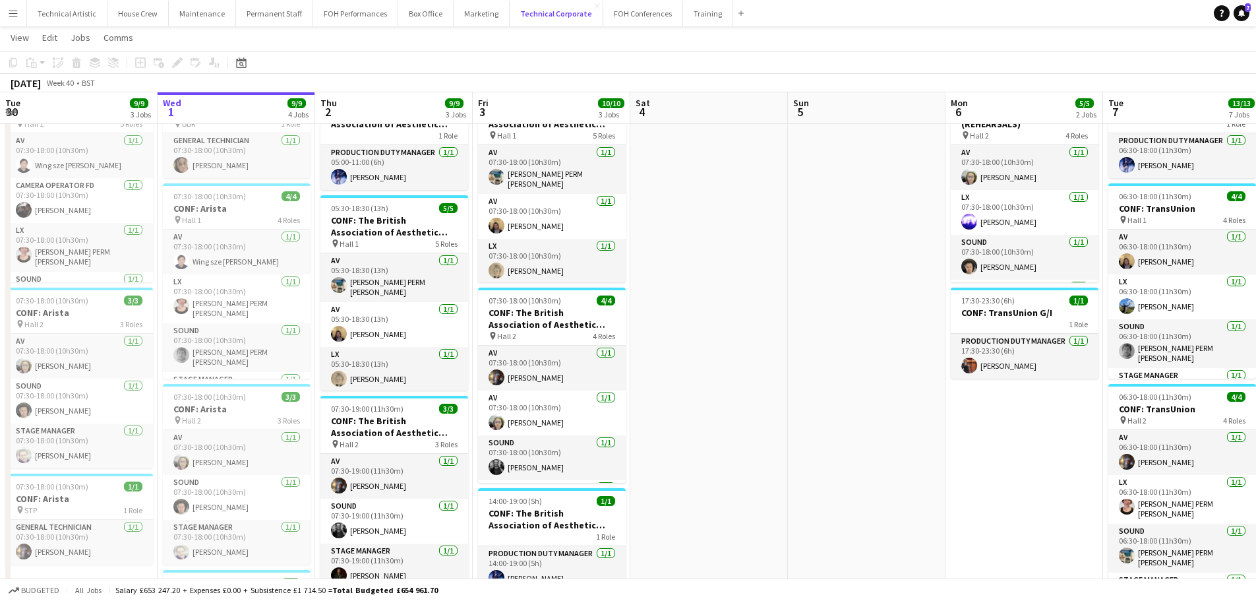 Image resolution: width=1256 pixels, height=601 pixels. What do you see at coordinates (13, 103) in the screenshot?
I see `span: Tue` at bounding box center [13, 103].